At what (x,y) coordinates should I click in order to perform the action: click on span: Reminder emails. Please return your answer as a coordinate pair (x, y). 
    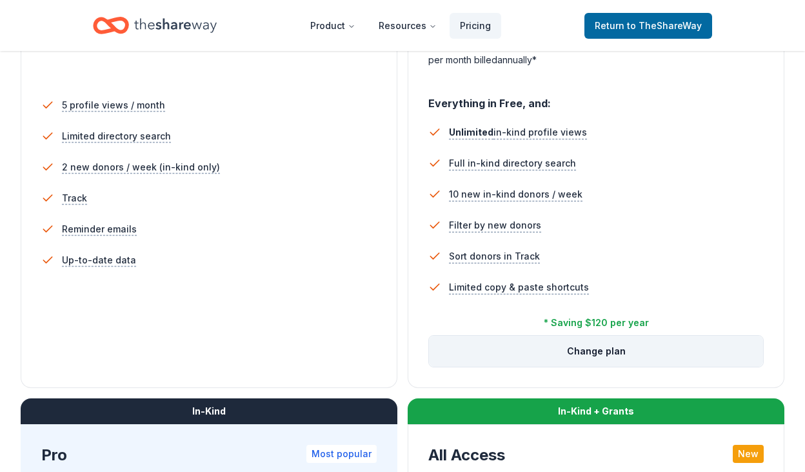
    Looking at the image, I should click on (99, 229).